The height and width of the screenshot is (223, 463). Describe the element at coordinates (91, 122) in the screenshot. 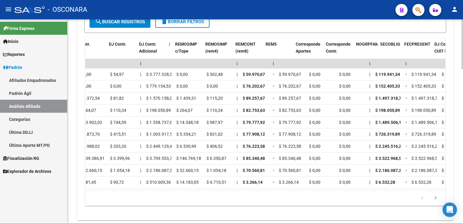

I see `span: $ 13.902,02` at that location.